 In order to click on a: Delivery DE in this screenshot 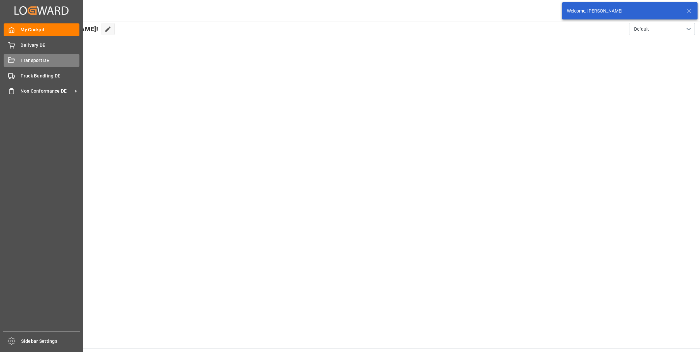, I will do `click(42, 45)`.